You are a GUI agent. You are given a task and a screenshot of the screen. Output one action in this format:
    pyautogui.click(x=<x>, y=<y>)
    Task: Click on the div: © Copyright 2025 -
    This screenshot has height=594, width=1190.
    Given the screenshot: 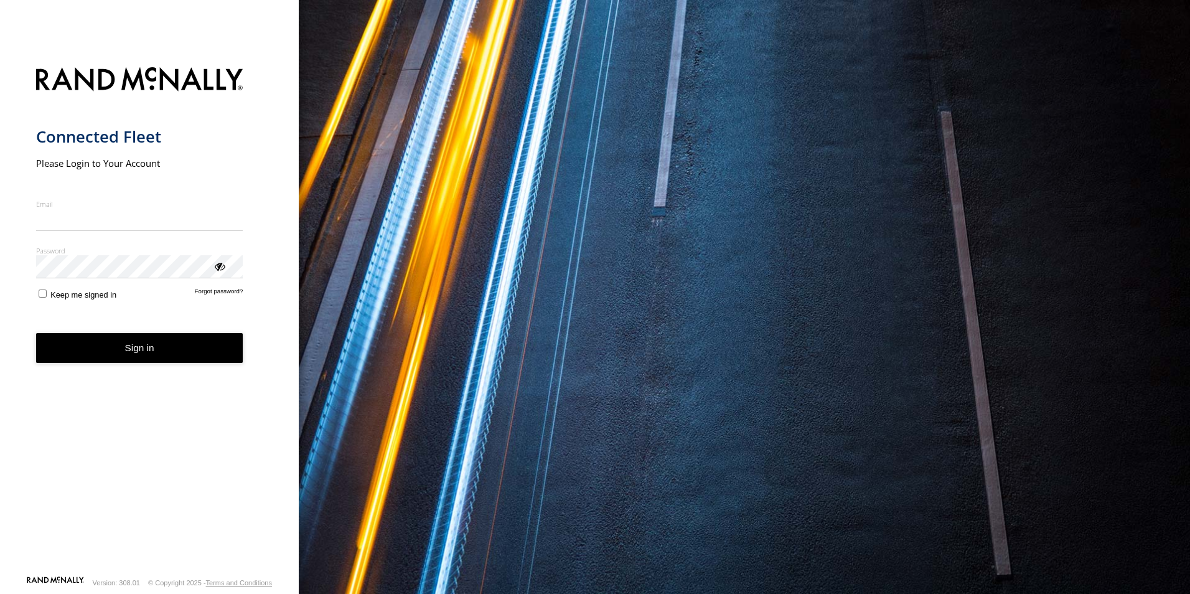 What is the action you would take?
    pyautogui.click(x=210, y=583)
    